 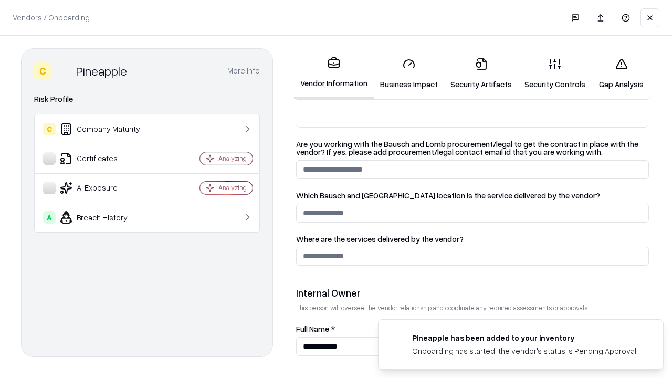 I want to click on div: Pineapple has been added to your inventory, so click(x=525, y=337).